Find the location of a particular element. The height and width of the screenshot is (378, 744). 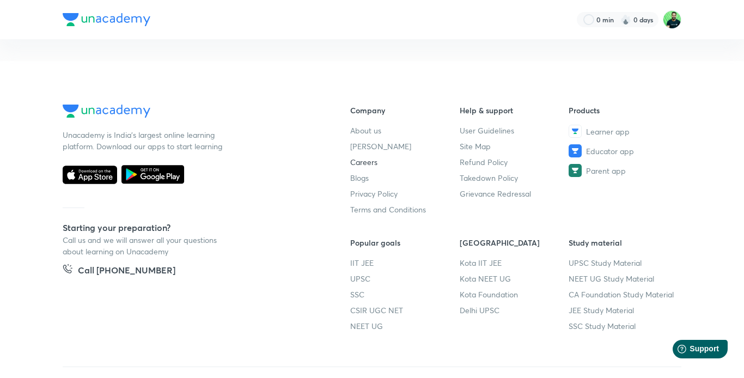

a: CA Foundation Study Material is located at coordinates (623, 294).